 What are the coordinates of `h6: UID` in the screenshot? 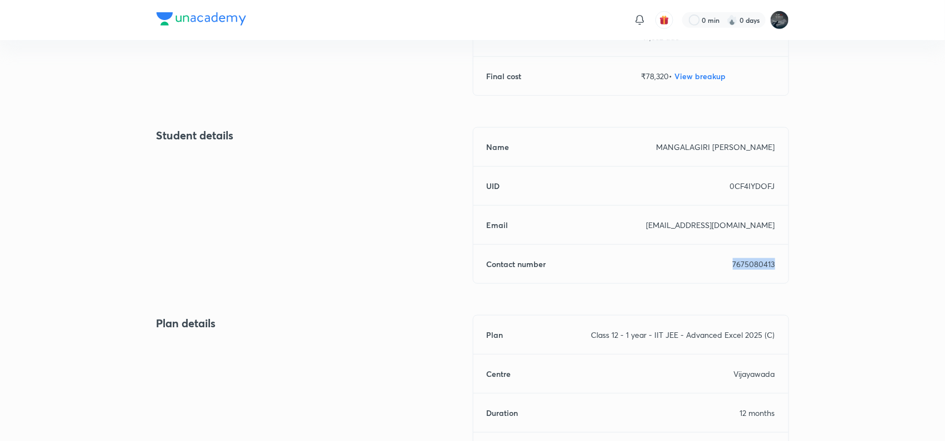 It's located at (494, 186).